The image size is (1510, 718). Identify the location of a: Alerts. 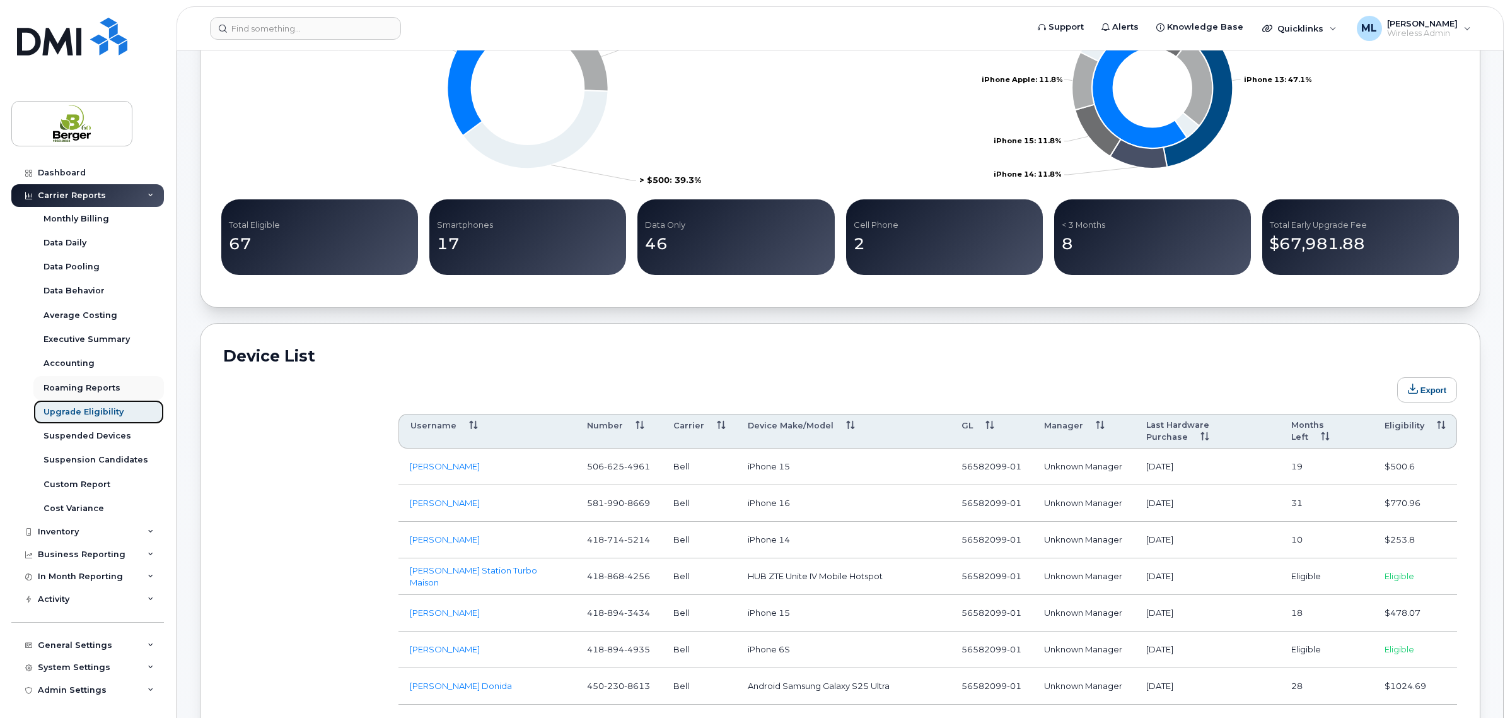
(1120, 27).